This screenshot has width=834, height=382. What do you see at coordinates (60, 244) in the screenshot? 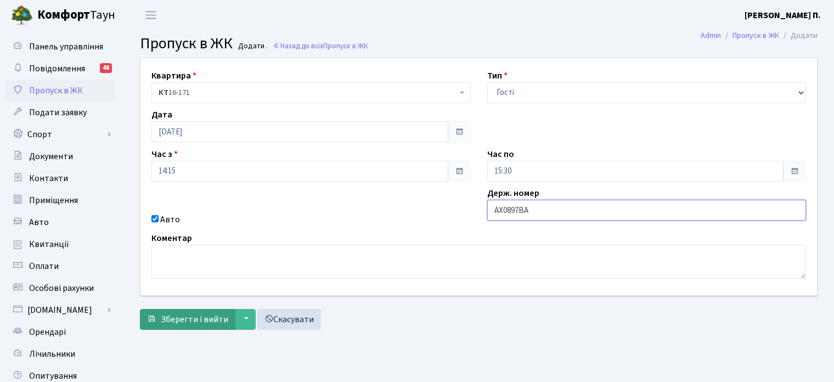
I see `a: Квитанції` at bounding box center [60, 244].